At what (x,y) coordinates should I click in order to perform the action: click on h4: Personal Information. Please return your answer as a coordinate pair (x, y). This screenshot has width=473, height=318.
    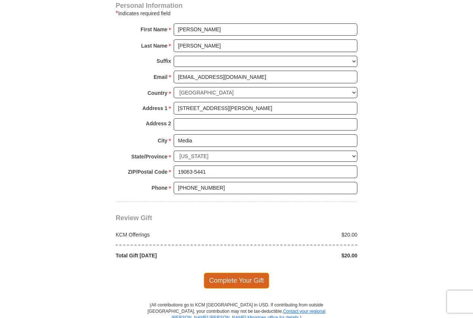
    Looking at the image, I should click on (237, 6).